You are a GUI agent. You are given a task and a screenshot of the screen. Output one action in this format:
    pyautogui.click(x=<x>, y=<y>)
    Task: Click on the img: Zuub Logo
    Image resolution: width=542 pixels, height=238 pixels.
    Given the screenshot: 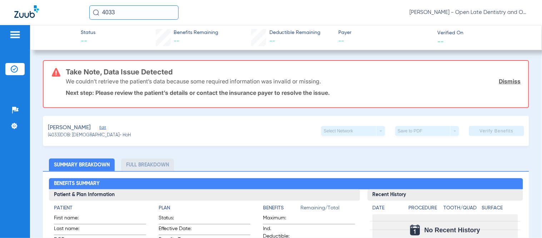 What is the action you would take?
    pyautogui.click(x=26, y=11)
    